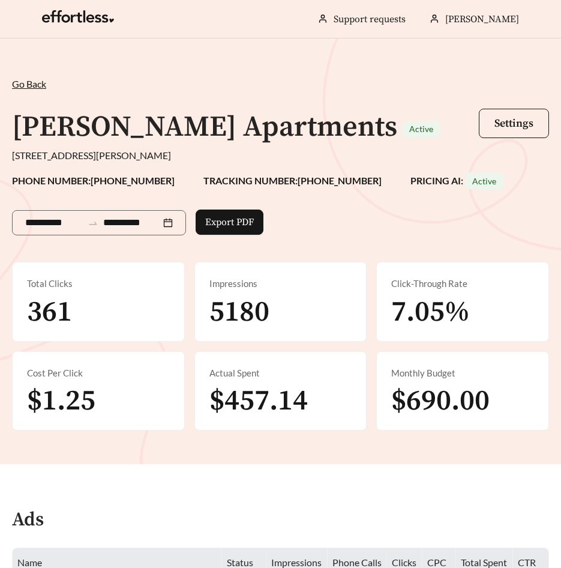 The width and height of the screenshot is (561, 568). Describe the element at coordinates (259, 401) in the screenshot. I see `span: $457.14` at that location.